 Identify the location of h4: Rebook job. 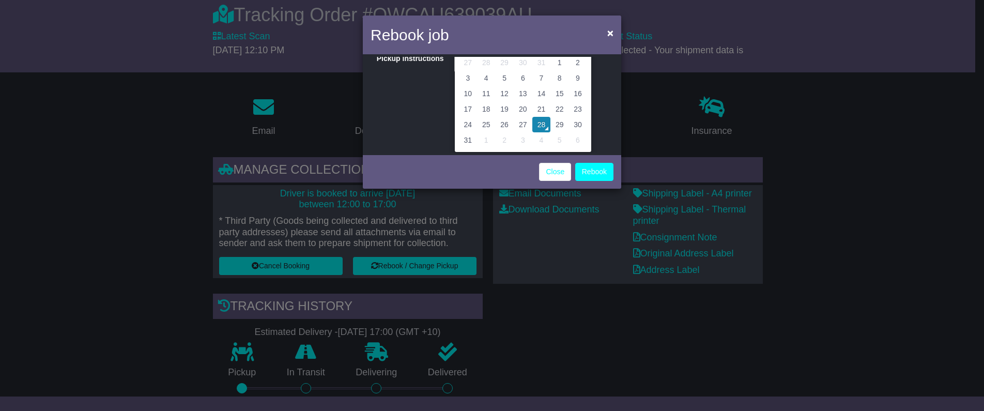
(410, 35).